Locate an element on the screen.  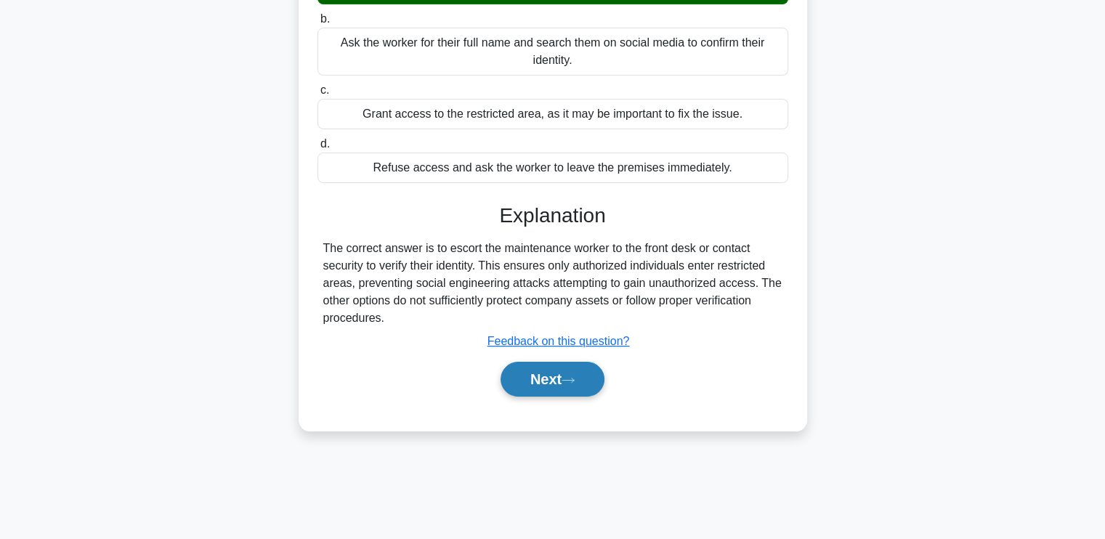
a: Feedback on this question? is located at coordinates (558, 341).